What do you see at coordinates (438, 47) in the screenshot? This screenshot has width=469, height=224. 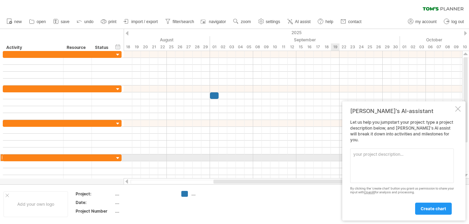 I see `div: Tuesday, 7 October 2025` at bounding box center [438, 47].